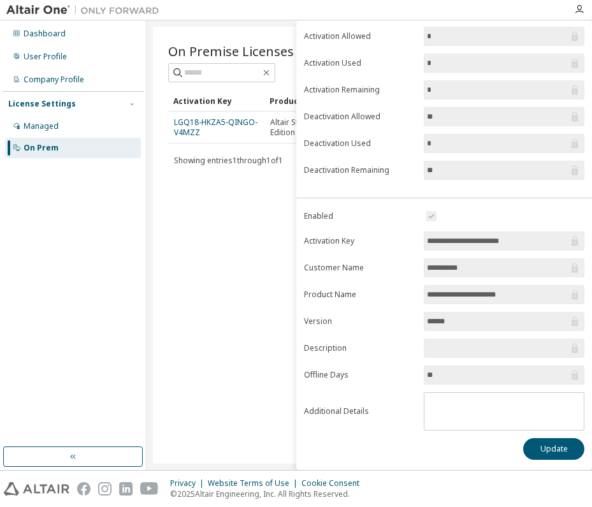  Describe the element at coordinates (360, 36) in the screenshot. I see `label: Activation Allowed` at that location.